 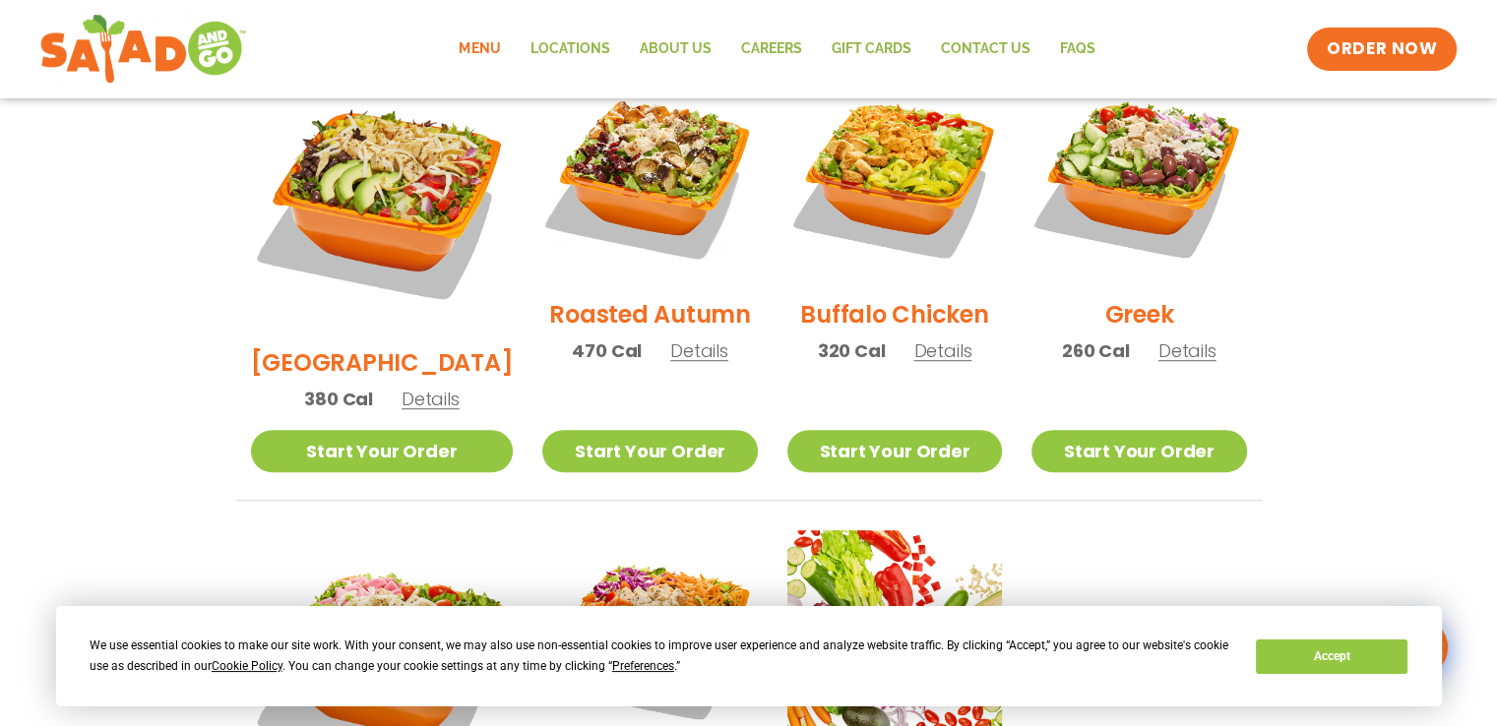 What do you see at coordinates (851, 350) in the screenshot?
I see `span: 320 Cal` at bounding box center [851, 350].